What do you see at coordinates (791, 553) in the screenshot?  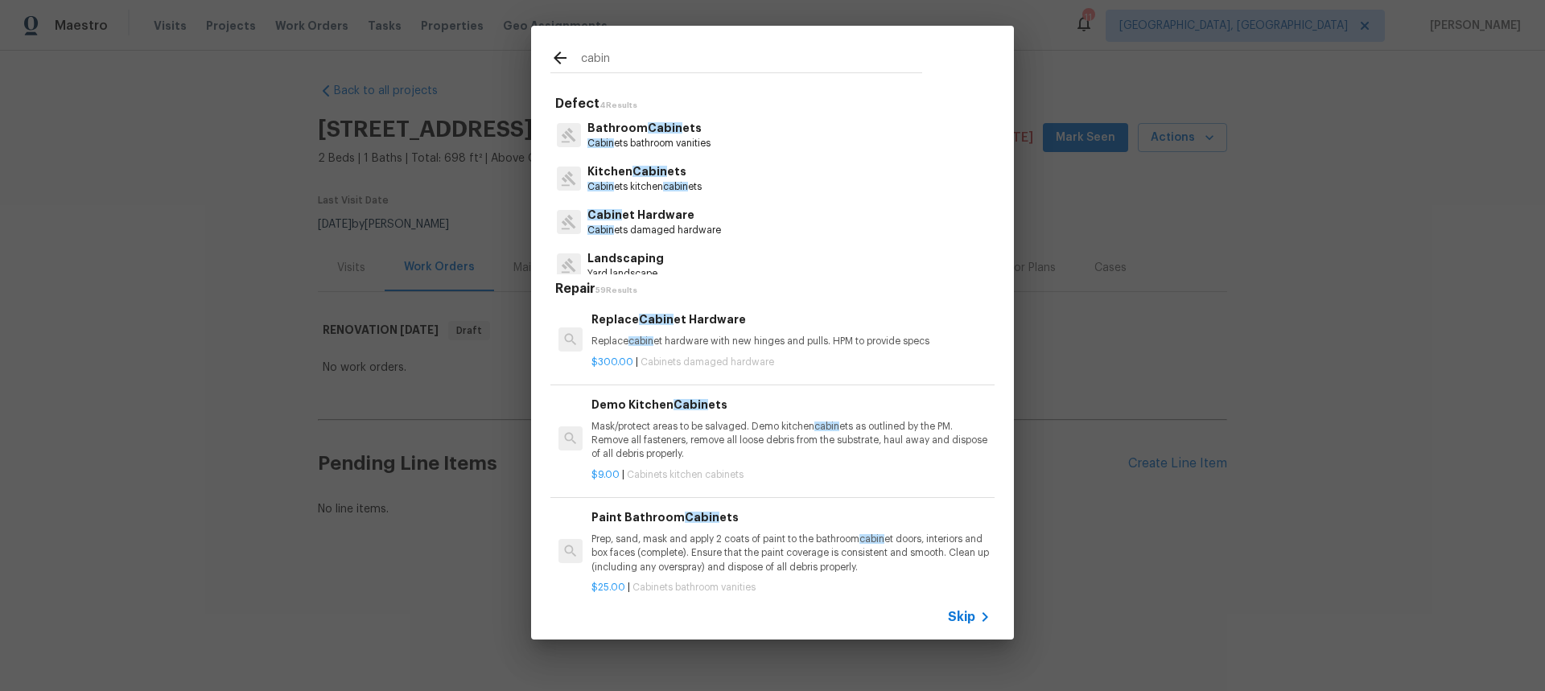 I see `p: Prep, sand, mask and apply 2 coats of paint to the bathroom et doors, interiors and box faces (co...` at bounding box center [791, 553].